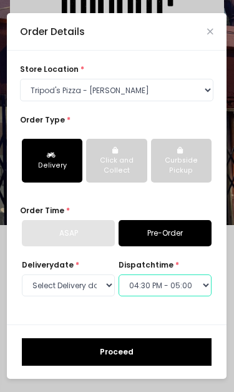 The width and height of the screenshot is (234, 392). What do you see at coordinates (181, 166) in the screenshot?
I see `div: Curbside Pickup` at bounding box center [181, 166].